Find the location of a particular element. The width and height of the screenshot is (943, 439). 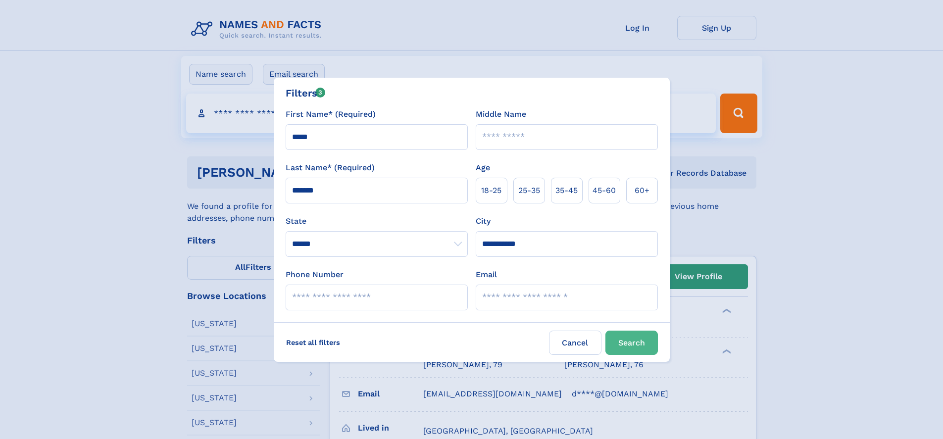

label: City is located at coordinates (483, 221).